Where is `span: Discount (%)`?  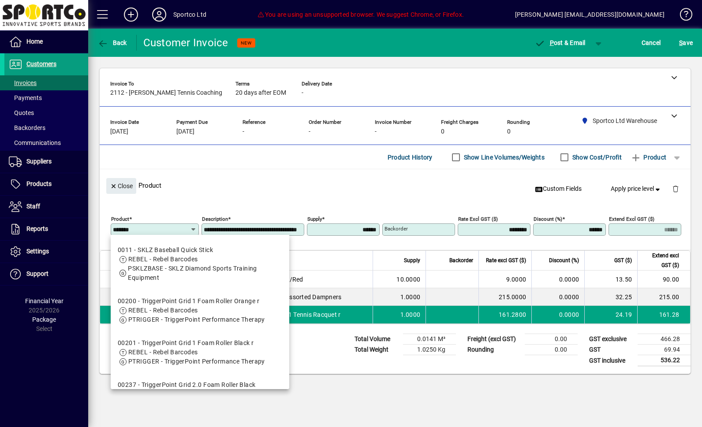
span: Discount (%) is located at coordinates (564, 261).